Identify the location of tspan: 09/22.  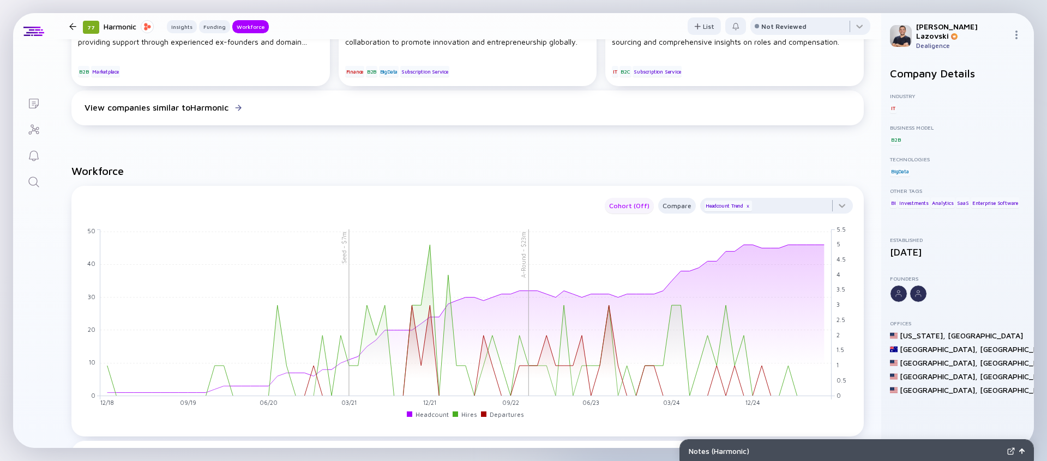
(511, 403).